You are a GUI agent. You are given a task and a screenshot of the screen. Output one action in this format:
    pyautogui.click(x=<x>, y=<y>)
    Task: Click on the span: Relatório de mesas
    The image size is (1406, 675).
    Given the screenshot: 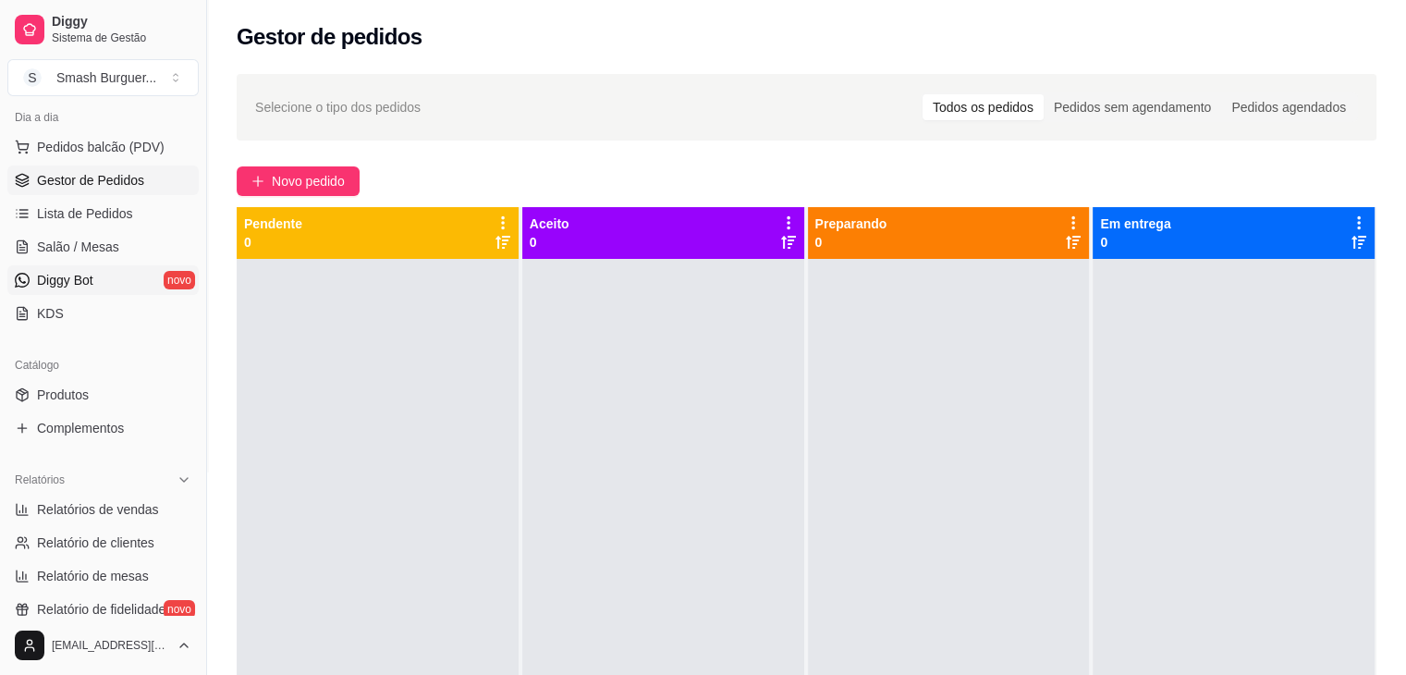 What is the action you would take?
    pyautogui.click(x=92, y=576)
    